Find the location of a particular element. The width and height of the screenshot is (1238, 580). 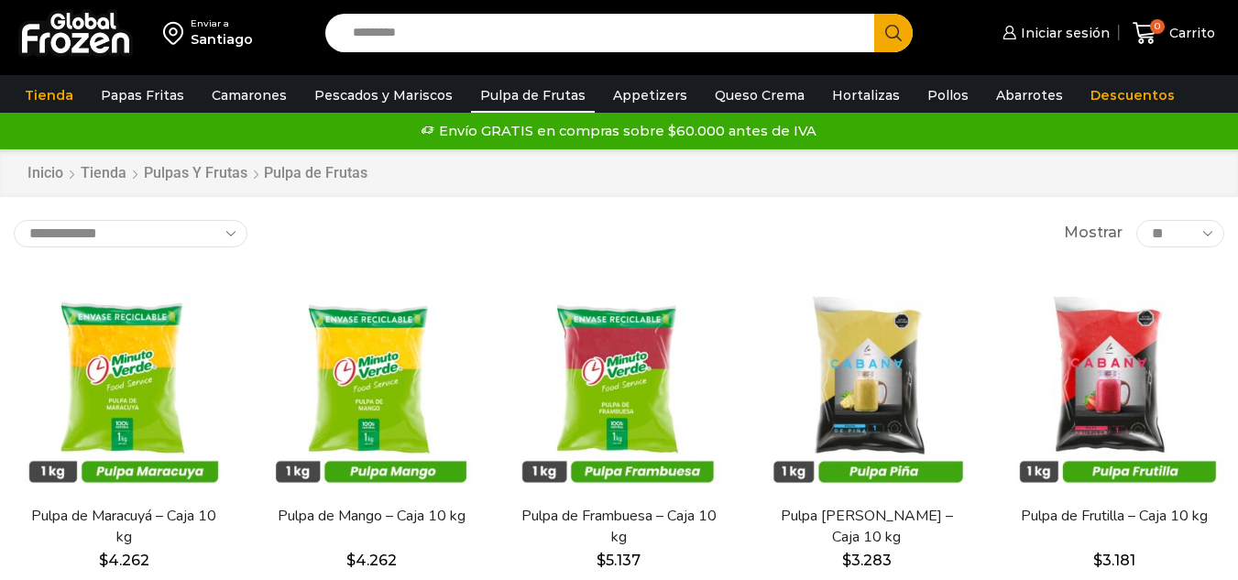

a: Papas Fritas is located at coordinates (142, 95).